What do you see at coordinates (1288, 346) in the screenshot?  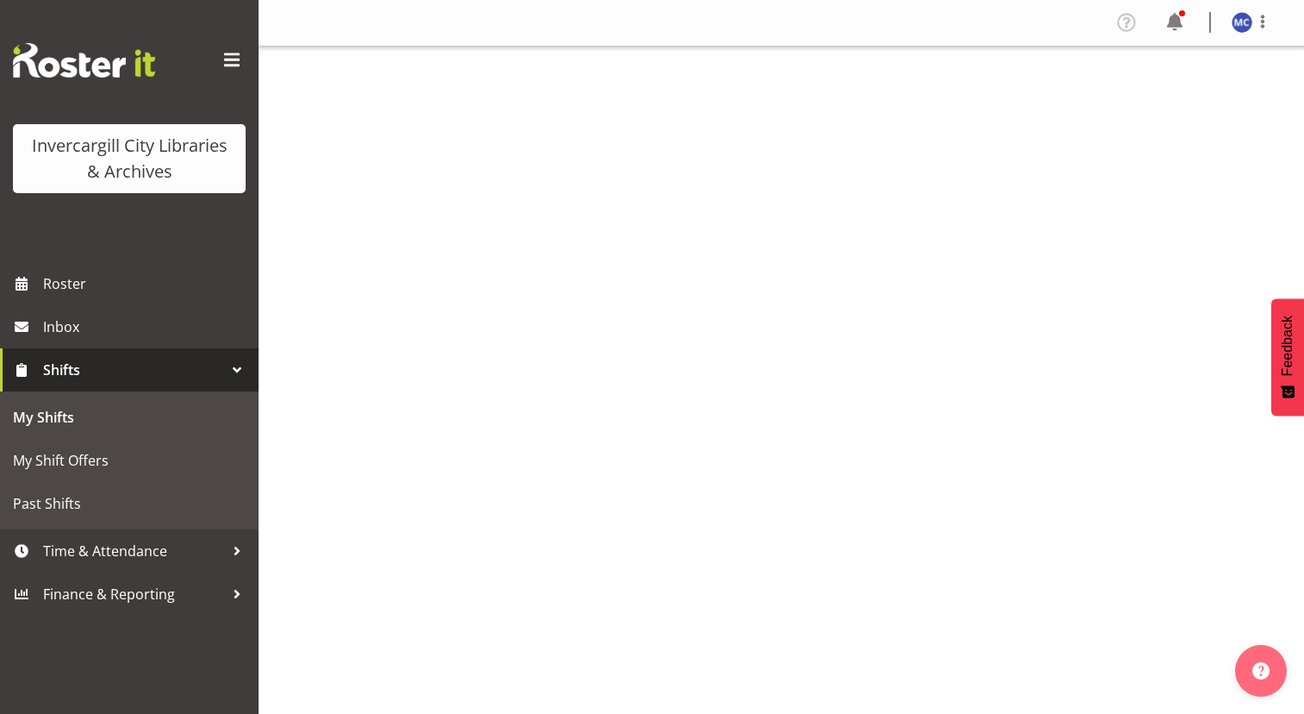 I see `span: Feedback` at bounding box center [1288, 346].